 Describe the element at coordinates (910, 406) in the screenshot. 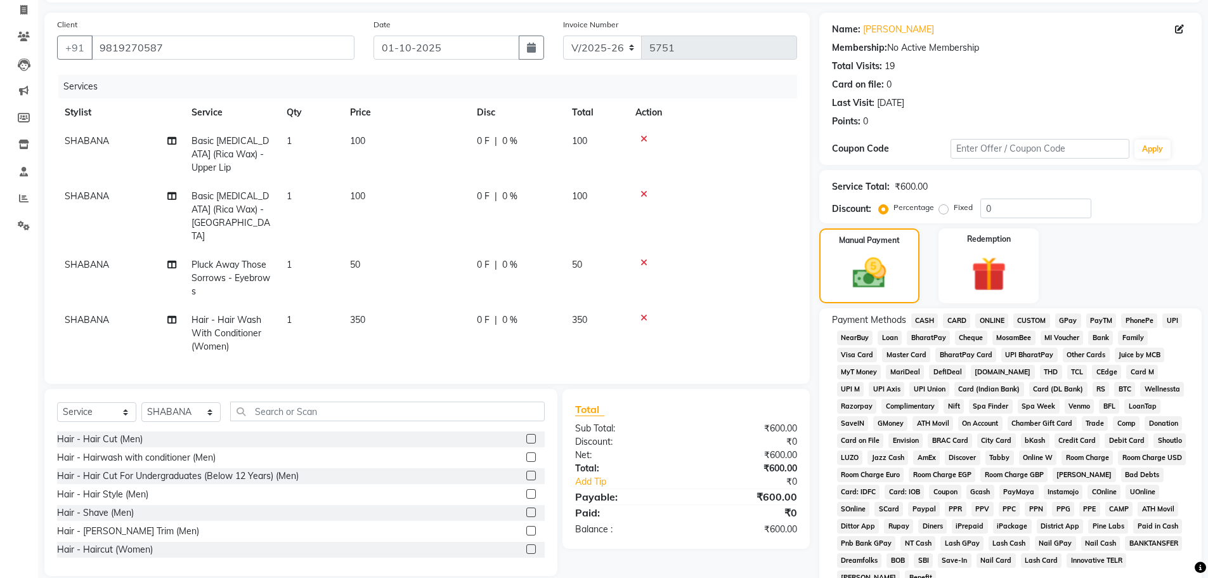

I see `span: Complimentary` at that location.